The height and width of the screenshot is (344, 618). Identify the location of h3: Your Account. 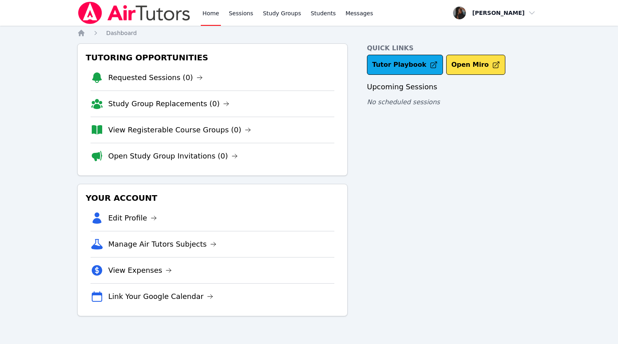
(212, 198).